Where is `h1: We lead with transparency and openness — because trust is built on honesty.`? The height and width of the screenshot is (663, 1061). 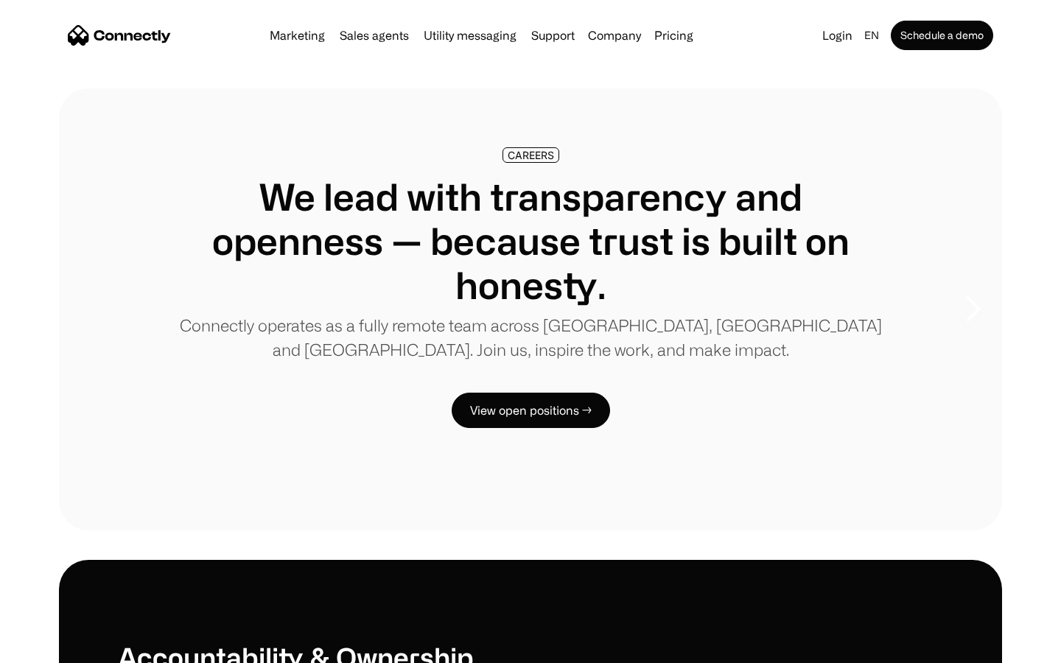 h1: We lead with transparency and openness — because trust is built on honesty. is located at coordinates (530, 241).